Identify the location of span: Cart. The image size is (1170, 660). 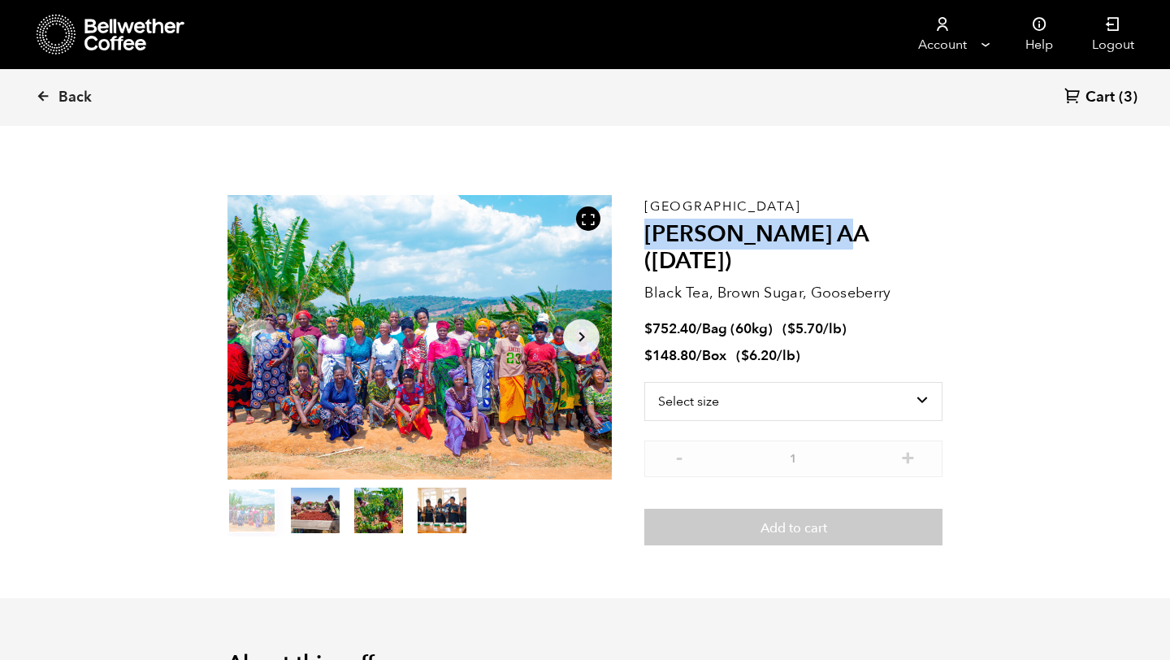
(1100, 97).